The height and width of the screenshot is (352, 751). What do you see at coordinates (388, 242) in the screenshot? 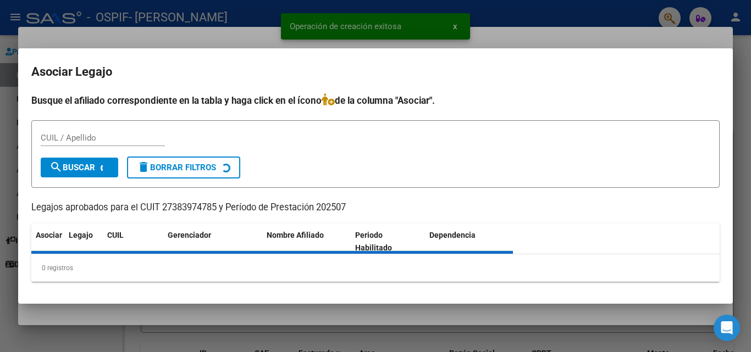
I see `datatable-header-cell: Periodo Habilitado` at bounding box center [388, 242].